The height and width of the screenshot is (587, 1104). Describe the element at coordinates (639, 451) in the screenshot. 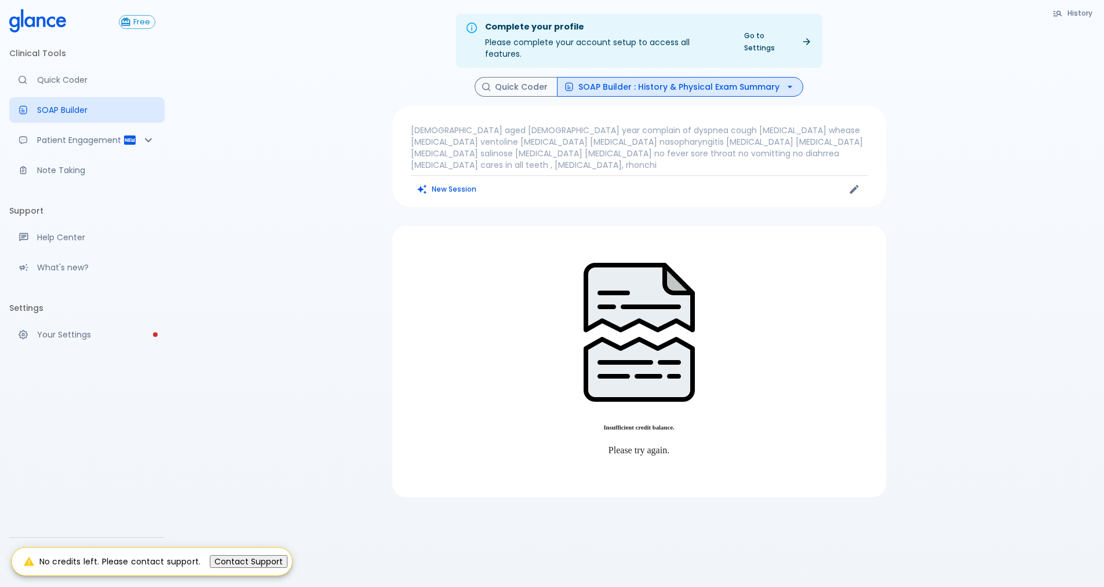

I see `p: Please try again.` at that location.